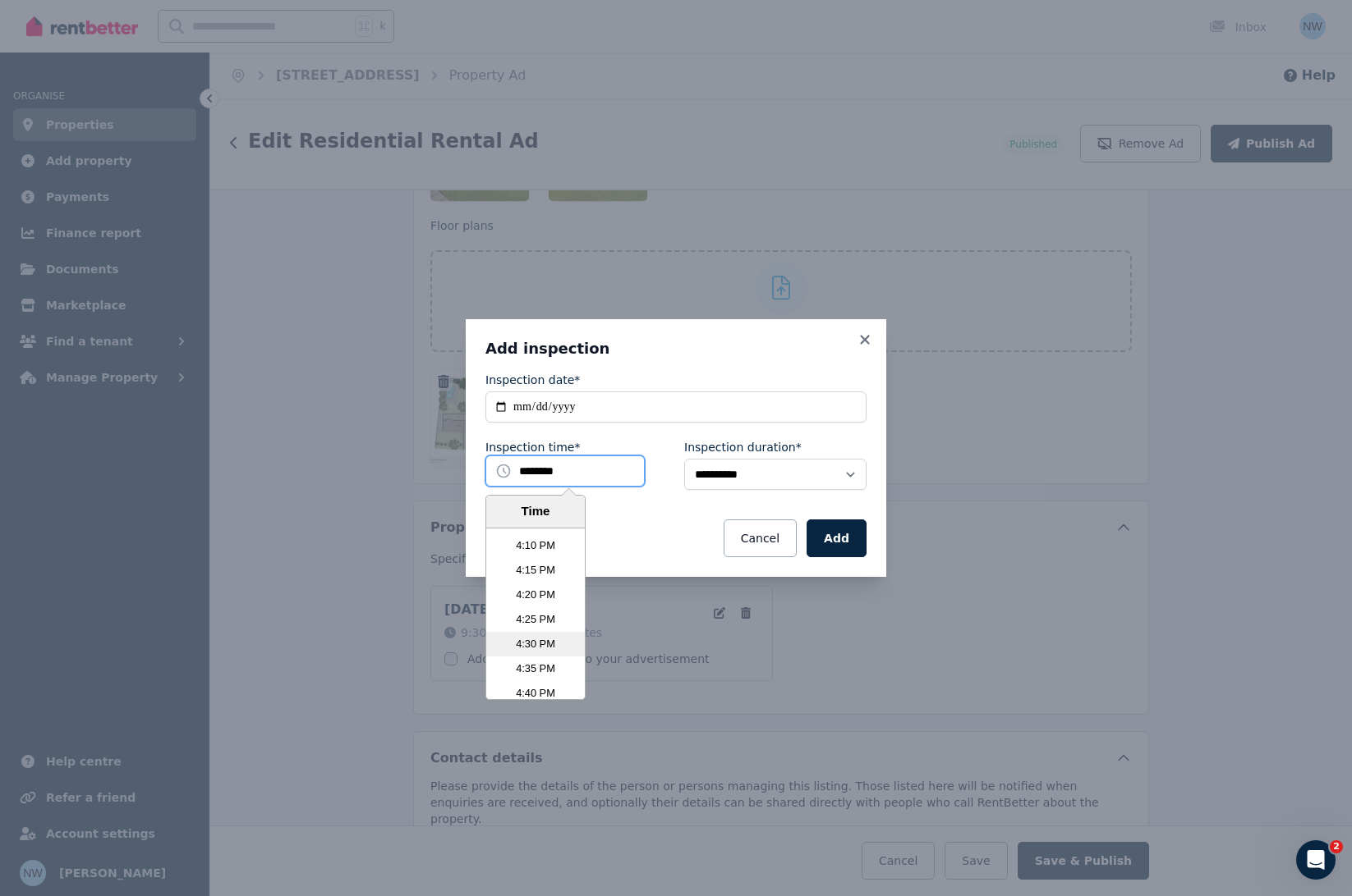 The height and width of the screenshot is (896, 1352). Describe the element at coordinates (535, 546) in the screenshot. I see `li: 4:10 PM` at that location.